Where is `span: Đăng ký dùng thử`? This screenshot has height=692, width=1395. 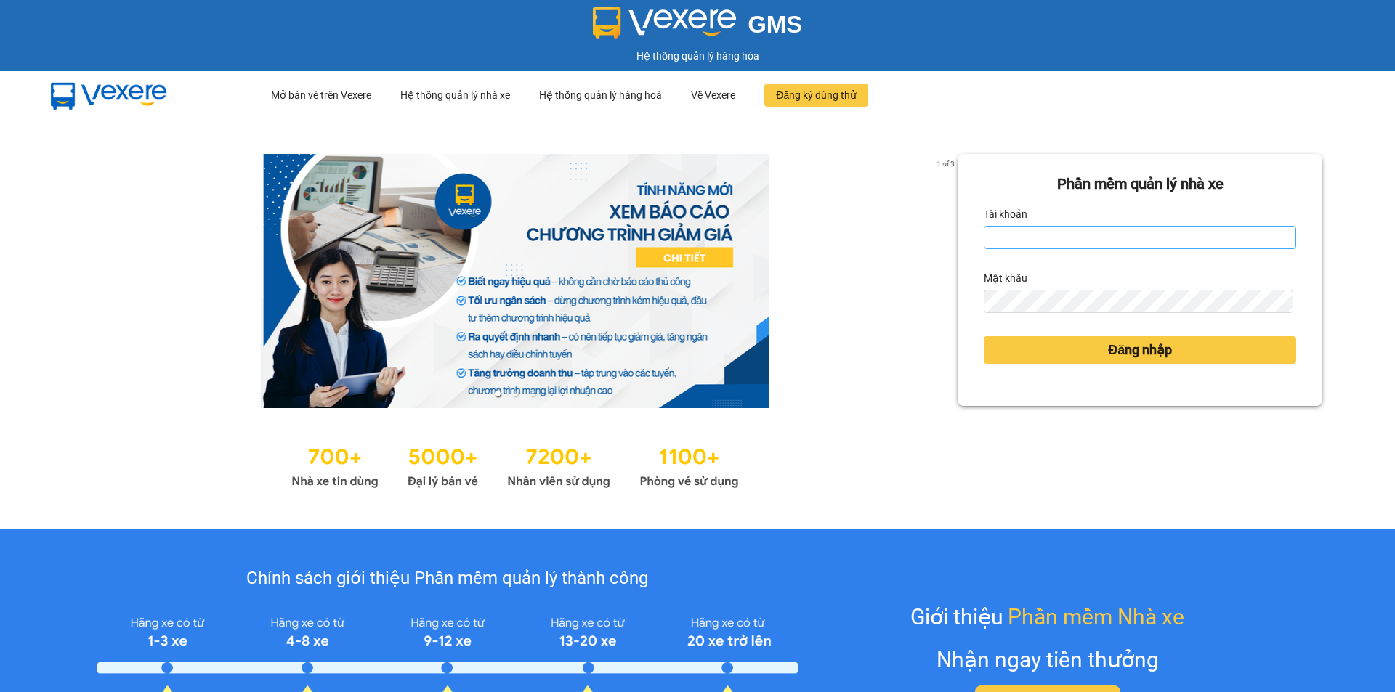
span: Đăng ký dùng thử is located at coordinates (816, 95).